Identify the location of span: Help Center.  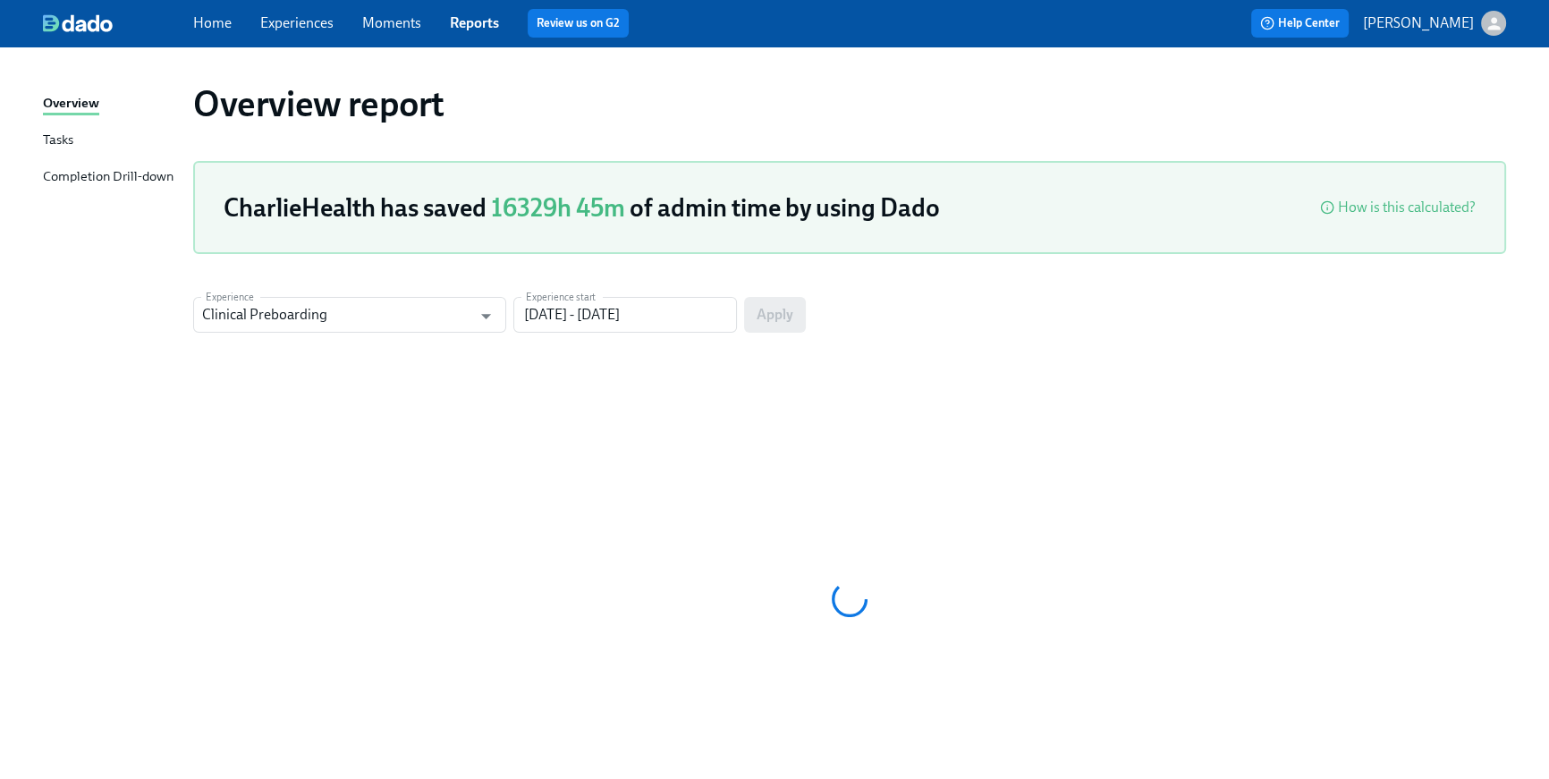
(1299, 23).